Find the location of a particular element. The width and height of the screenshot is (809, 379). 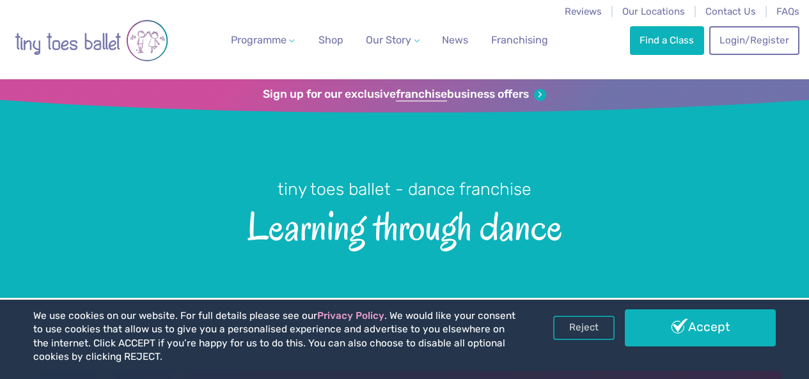

a: Our Story is located at coordinates (393, 40).